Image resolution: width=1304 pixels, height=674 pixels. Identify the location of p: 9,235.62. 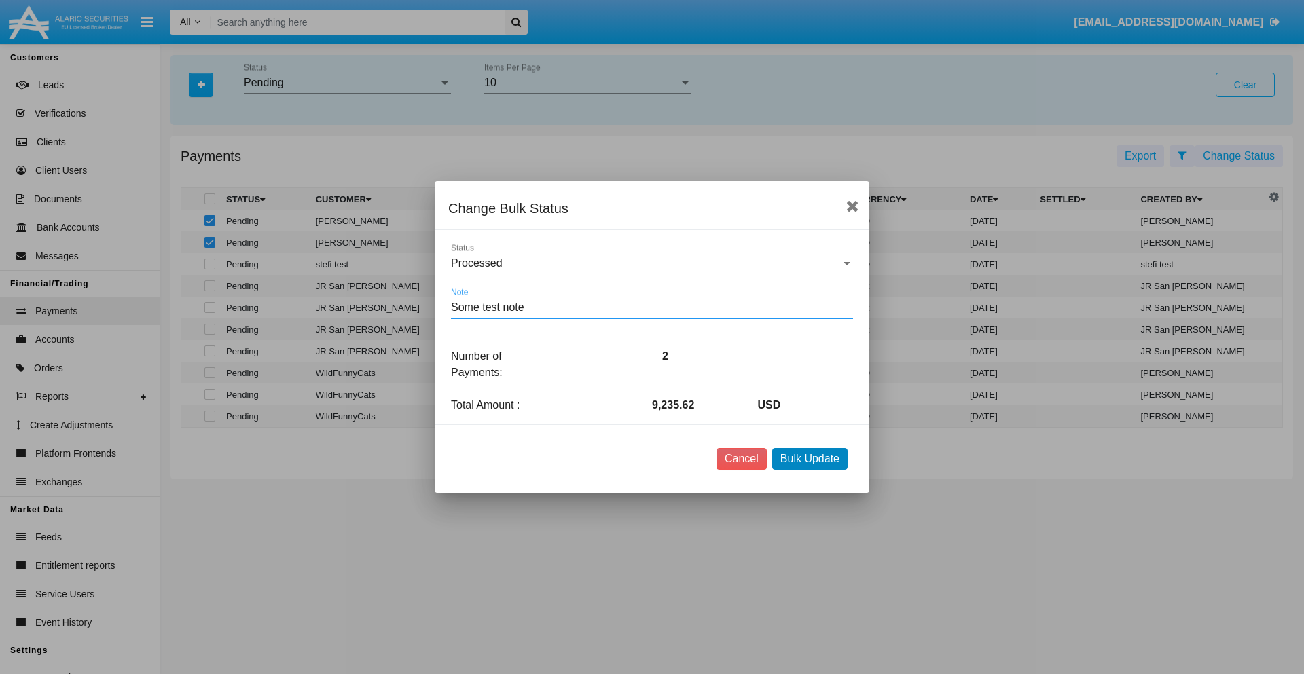
(705, 405).